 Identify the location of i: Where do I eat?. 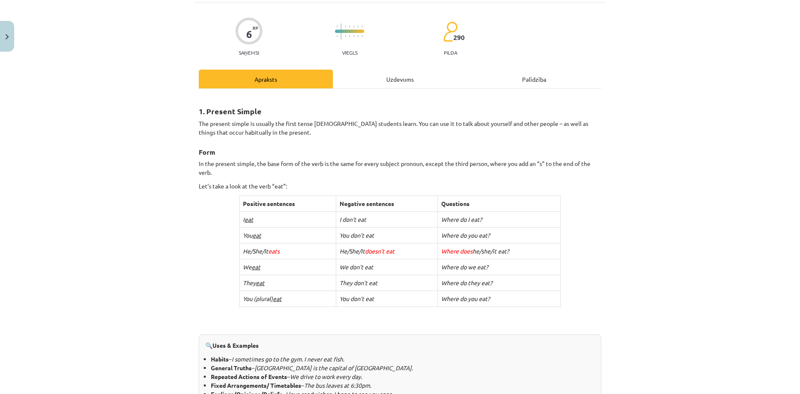
(462, 219).